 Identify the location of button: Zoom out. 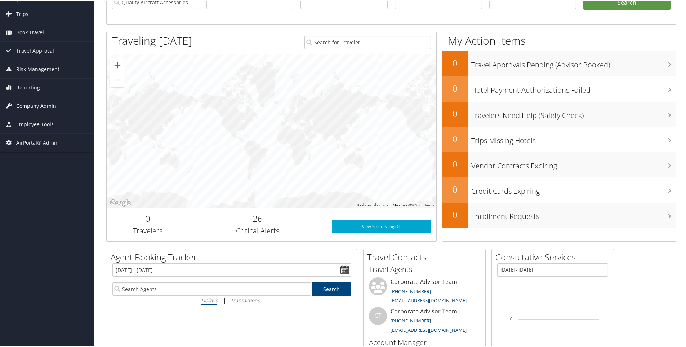
(117, 79).